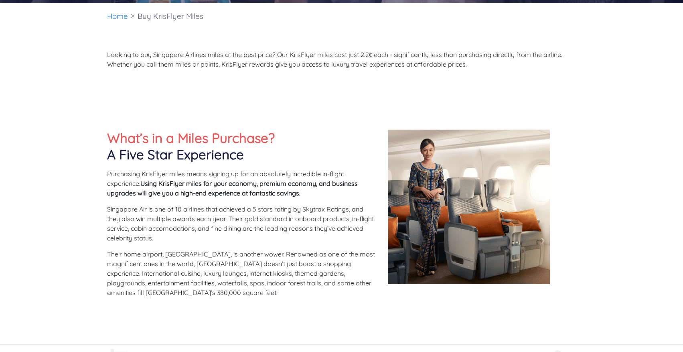  Describe the element at coordinates (342, 59) in the screenshot. I see `p: Looking to buy Singapore Airlines miles at the best price? Our KrisFlyer miles cost just 2.2¢ eac...` at that location.